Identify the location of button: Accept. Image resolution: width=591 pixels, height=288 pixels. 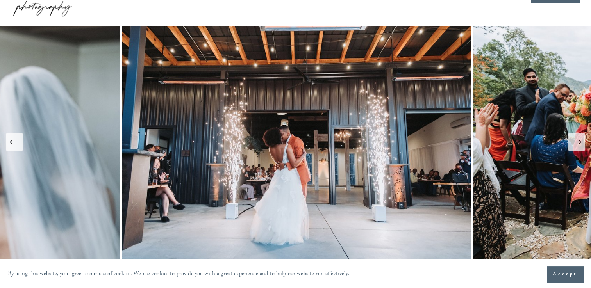
(565, 275).